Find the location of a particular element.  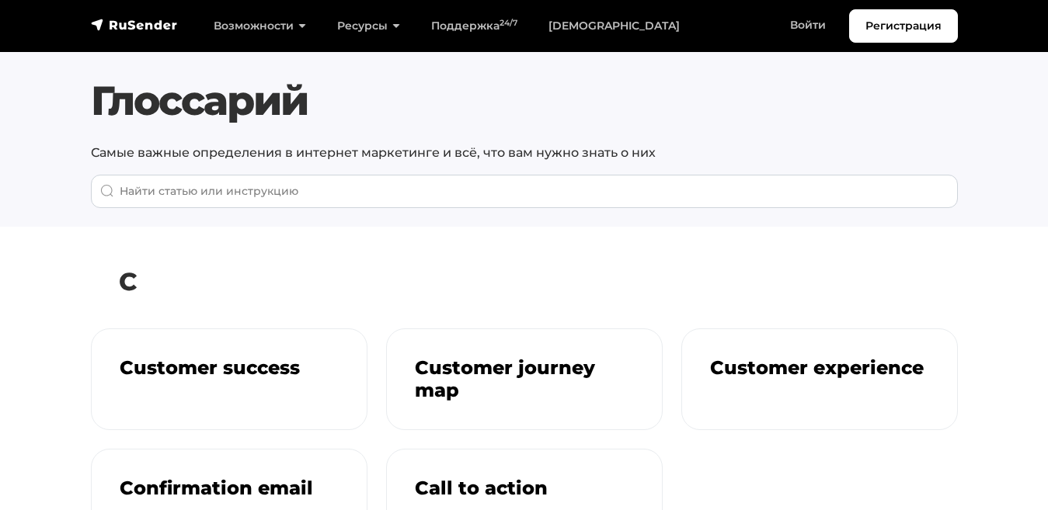

p: Самые важные определения в интернет маркетинге и всё, что вам нужно знать о них is located at coordinates (524, 153).